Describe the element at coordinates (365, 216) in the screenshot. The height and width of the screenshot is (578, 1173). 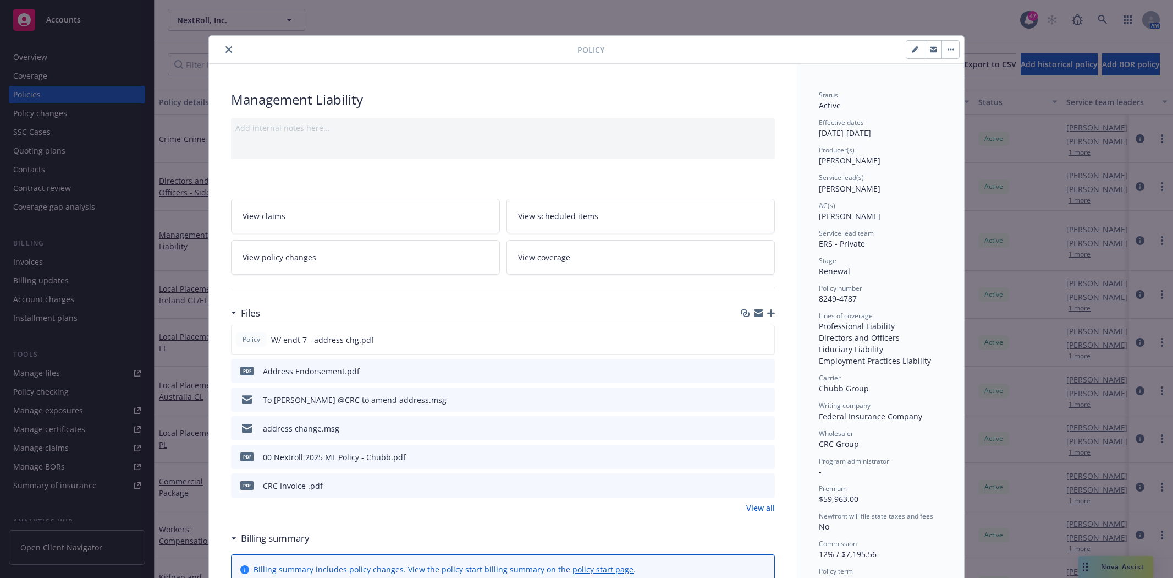
I see `a: View claims` at that location.